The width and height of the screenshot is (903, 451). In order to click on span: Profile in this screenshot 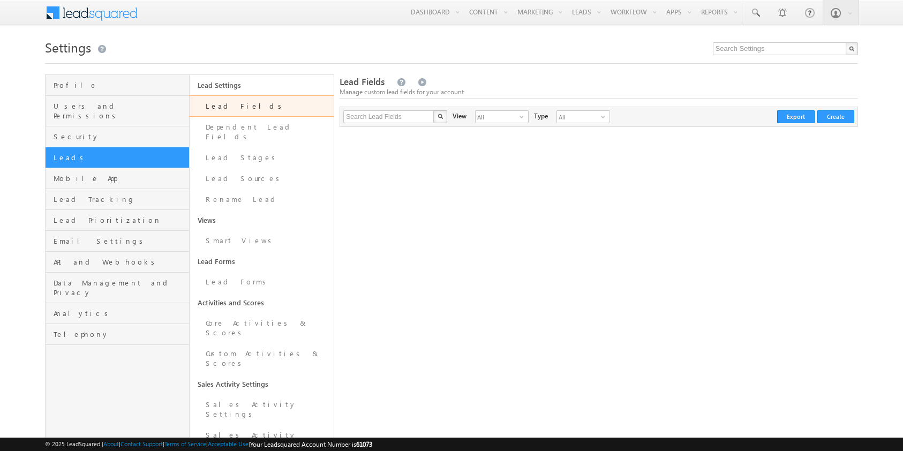, I will do `click(120, 85)`.